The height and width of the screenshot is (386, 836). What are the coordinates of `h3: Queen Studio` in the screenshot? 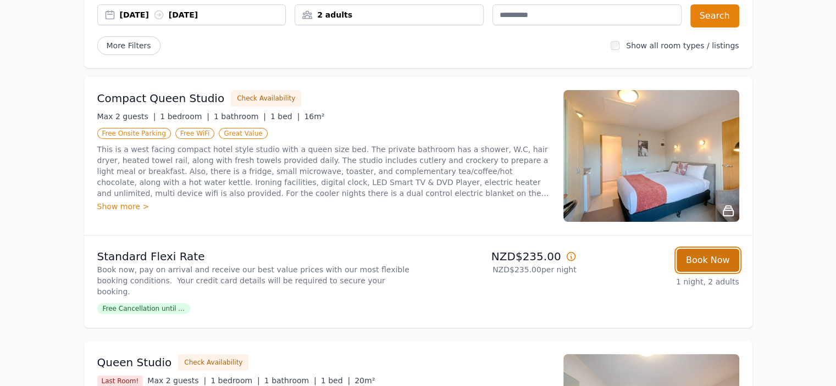 It's located at (135, 363).